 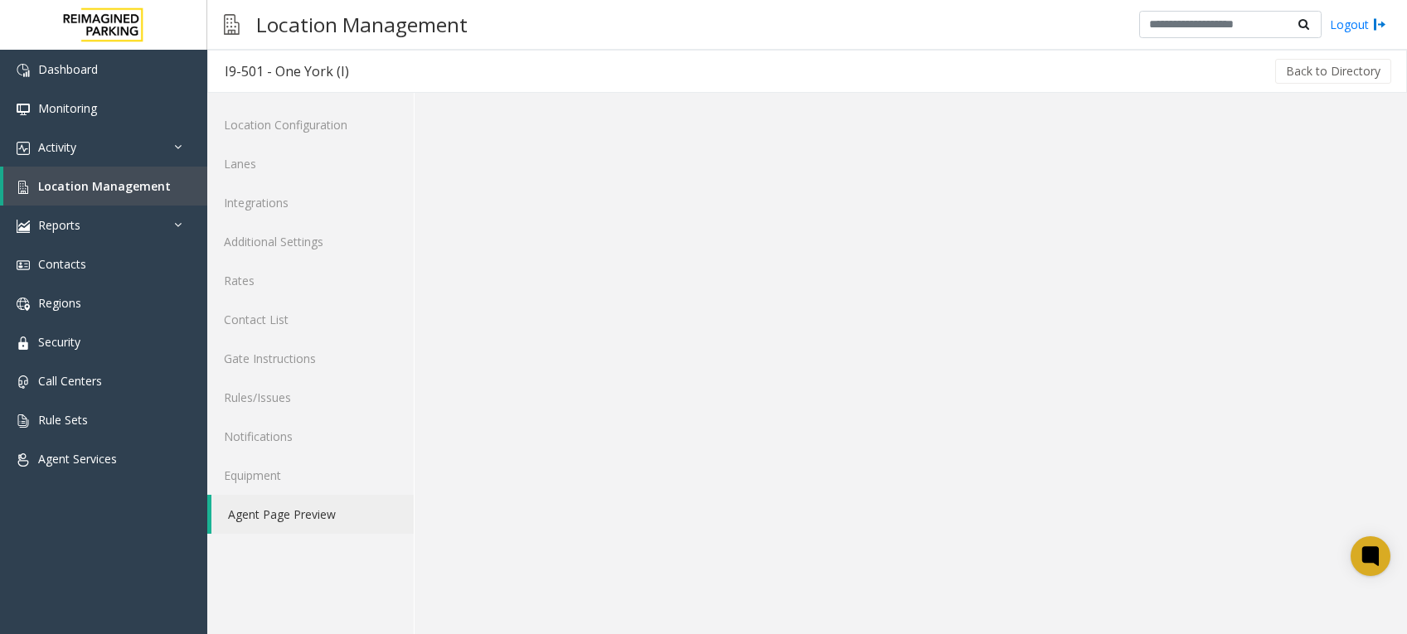 I want to click on span: Security, so click(x=59, y=342).